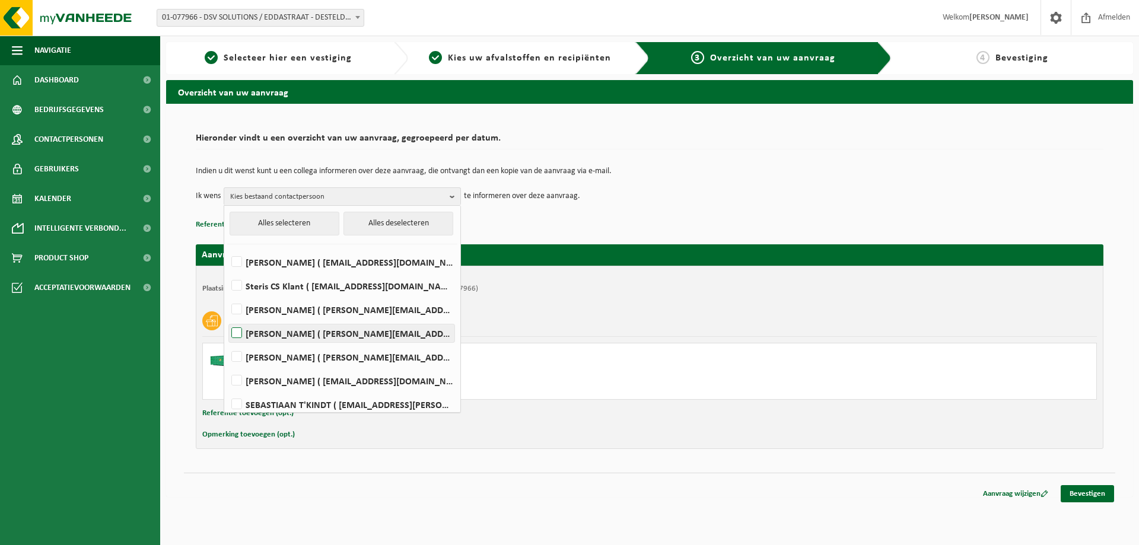 The image size is (1139, 545). I want to click on a: Bevestigen, so click(1087, 493).